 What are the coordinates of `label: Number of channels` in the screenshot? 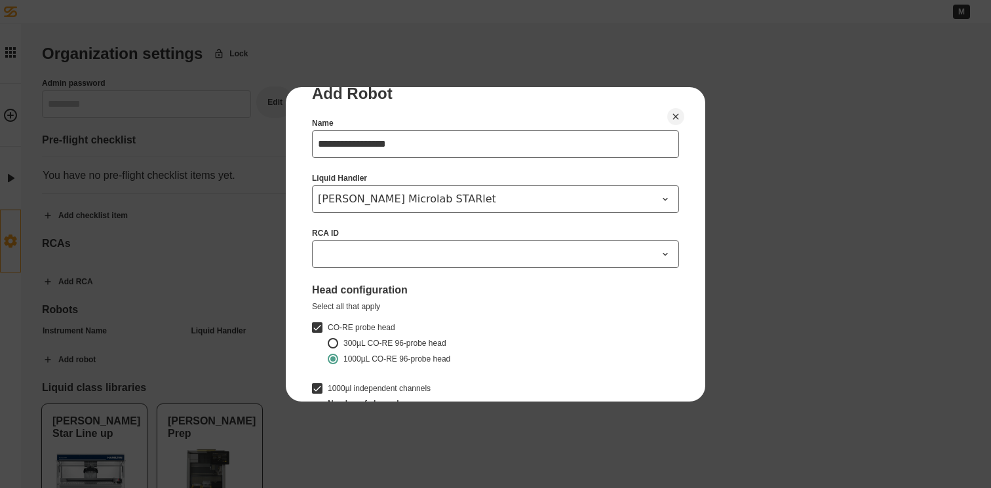 It's located at (365, 405).